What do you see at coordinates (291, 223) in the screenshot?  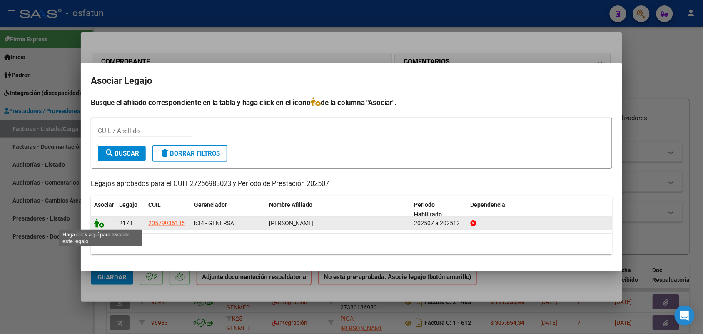 I see `span: FLORES FRANCO ANDRIUS` at bounding box center [291, 223].